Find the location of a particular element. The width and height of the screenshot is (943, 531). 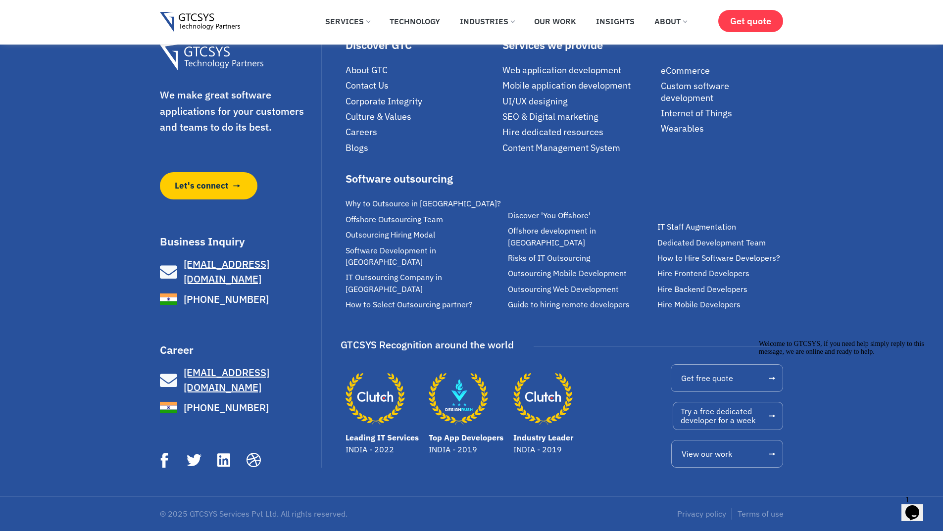

a: Risks of IT Outsourcing is located at coordinates (580, 258).